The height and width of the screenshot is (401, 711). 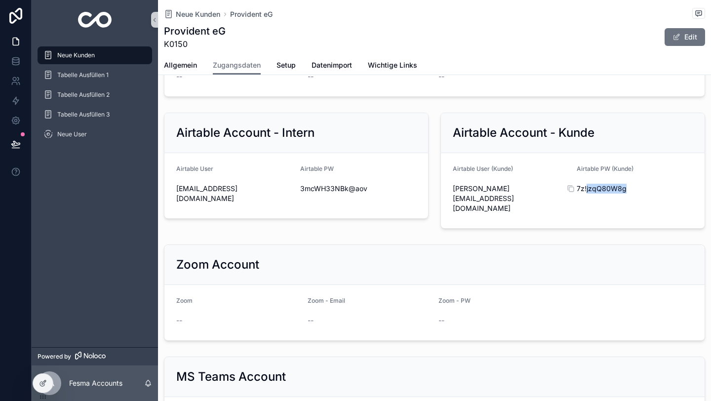 I want to click on a: Provident eG, so click(x=251, y=14).